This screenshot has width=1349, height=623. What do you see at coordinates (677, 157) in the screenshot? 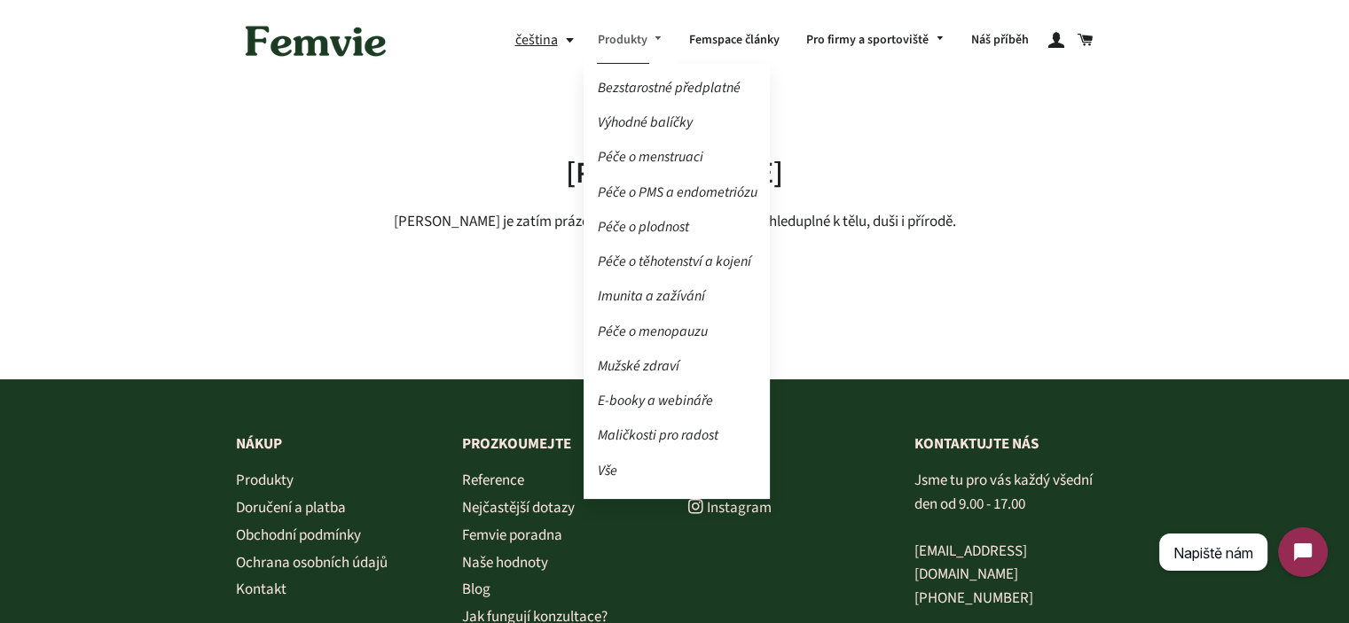
I see `a: Péče o menstruaci` at bounding box center [677, 157].